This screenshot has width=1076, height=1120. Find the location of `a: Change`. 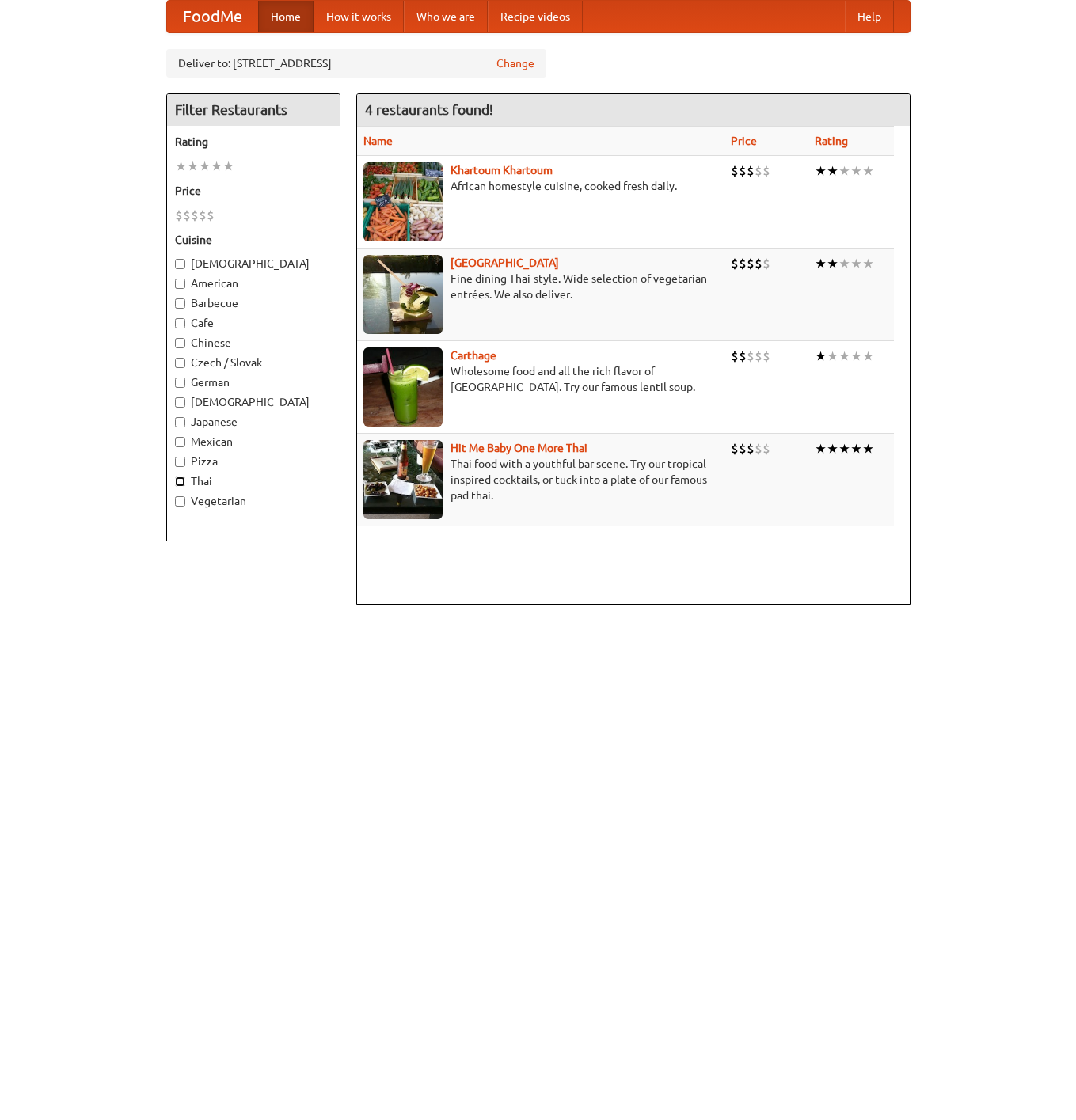

a: Change is located at coordinates (515, 63).